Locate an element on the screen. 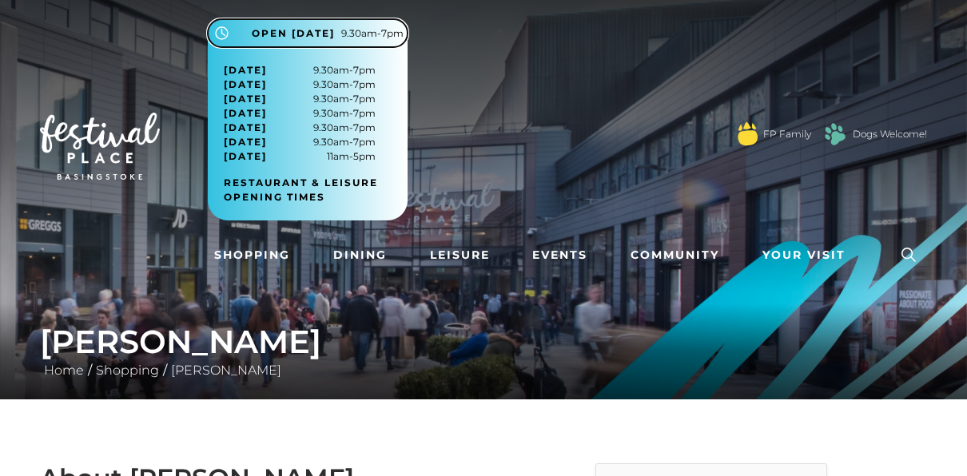 The height and width of the screenshot is (476, 967). a: Dining is located at coordinates (360, 255).